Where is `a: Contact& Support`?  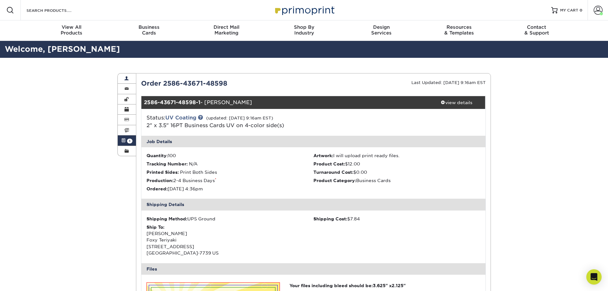
a: Contact& Support is located at coordinates (536, 31).